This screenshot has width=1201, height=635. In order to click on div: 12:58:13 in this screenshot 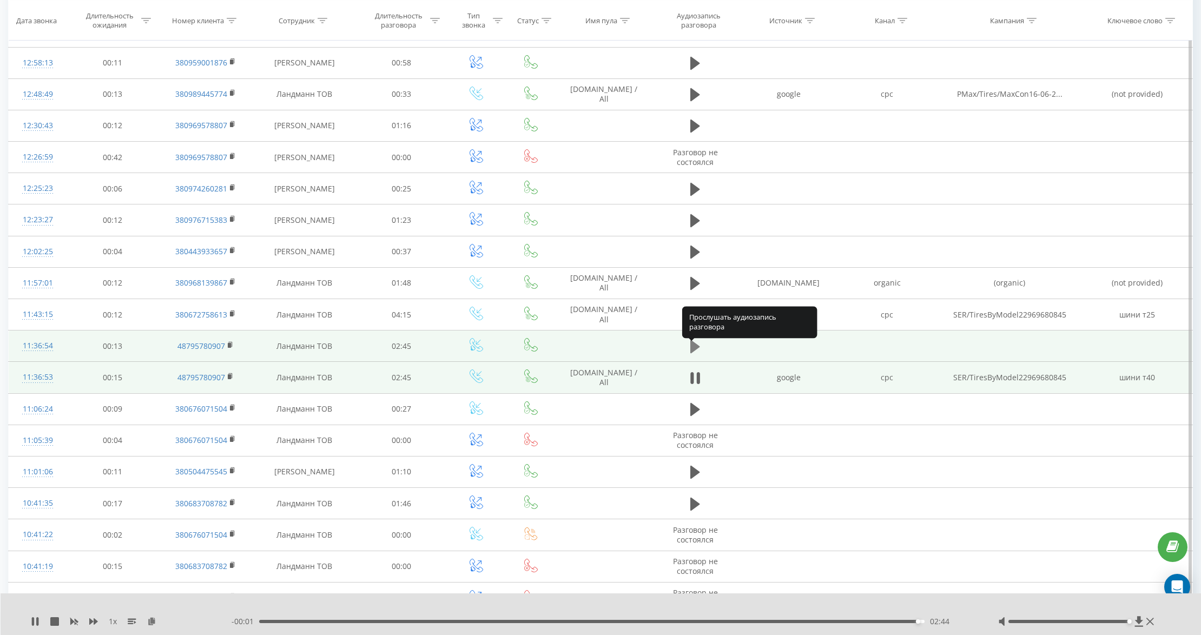, I will do `click(38, 63)`.